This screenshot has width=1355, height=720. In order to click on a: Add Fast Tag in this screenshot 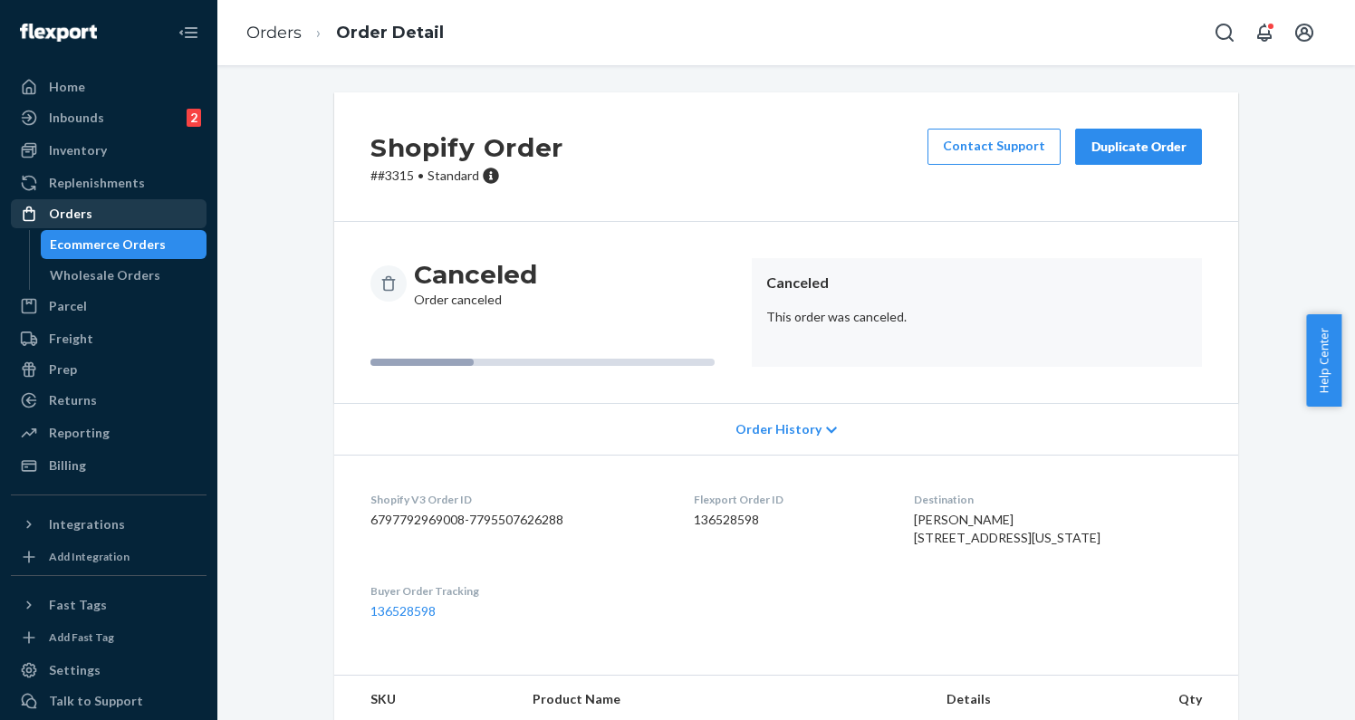, I will do `click(109, 638)`.